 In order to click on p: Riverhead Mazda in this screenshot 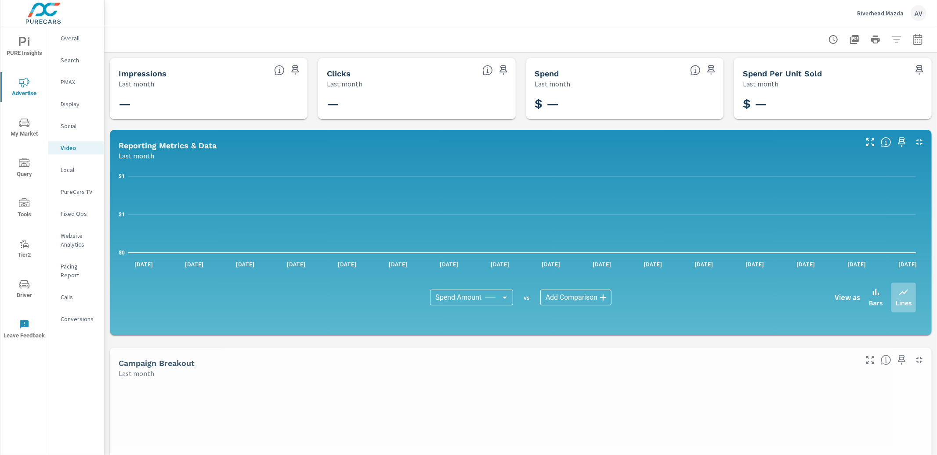, I will do `click(880, 13)`.